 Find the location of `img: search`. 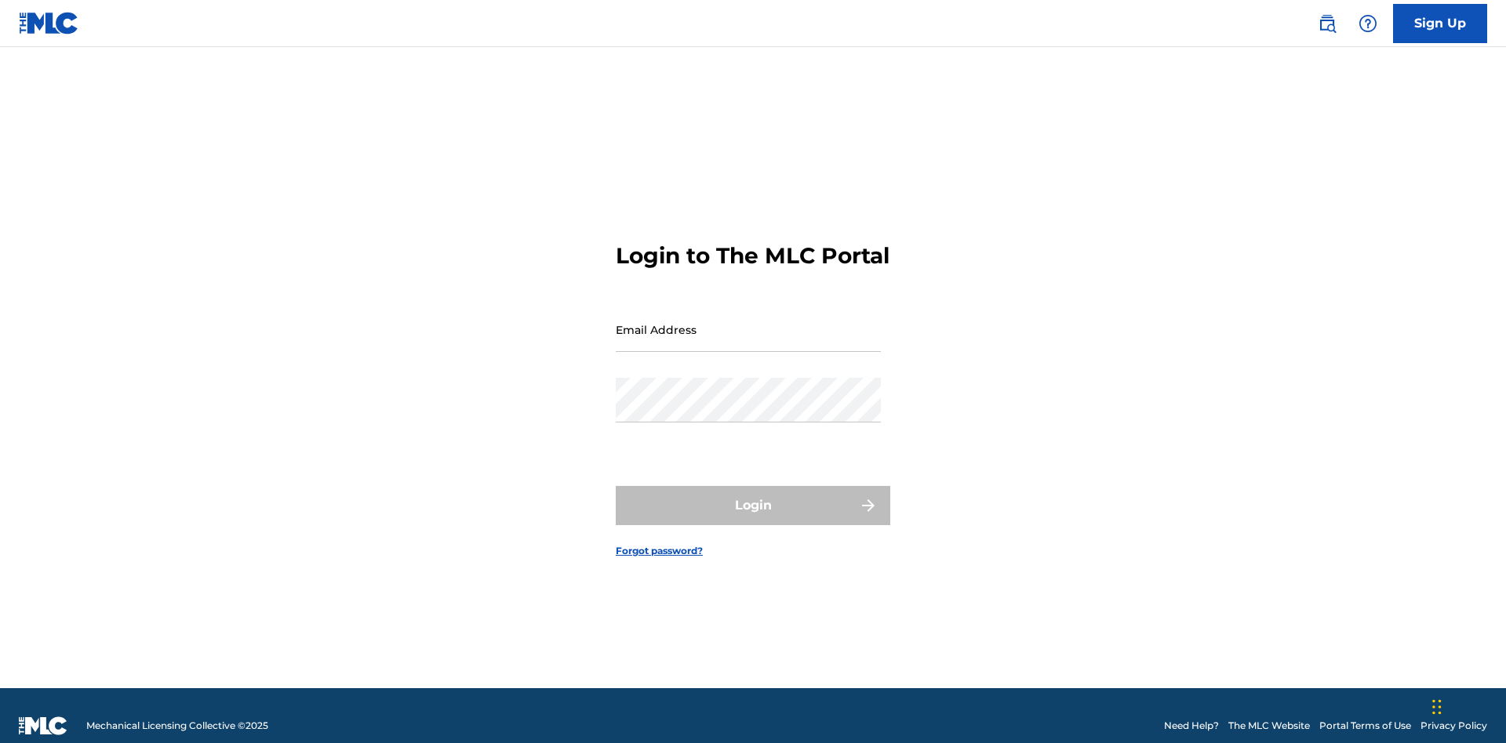

img: search is located at coordinates (1327, 24).